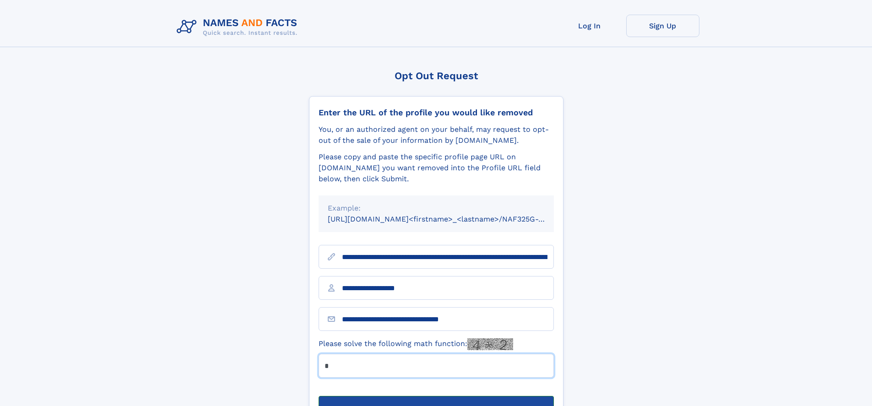 This screenshot has height=406, width=872. What do you see at coordinates (663, 26) in the screenshot?
I see `a: Sign Up` at bounding box center [663, 26].